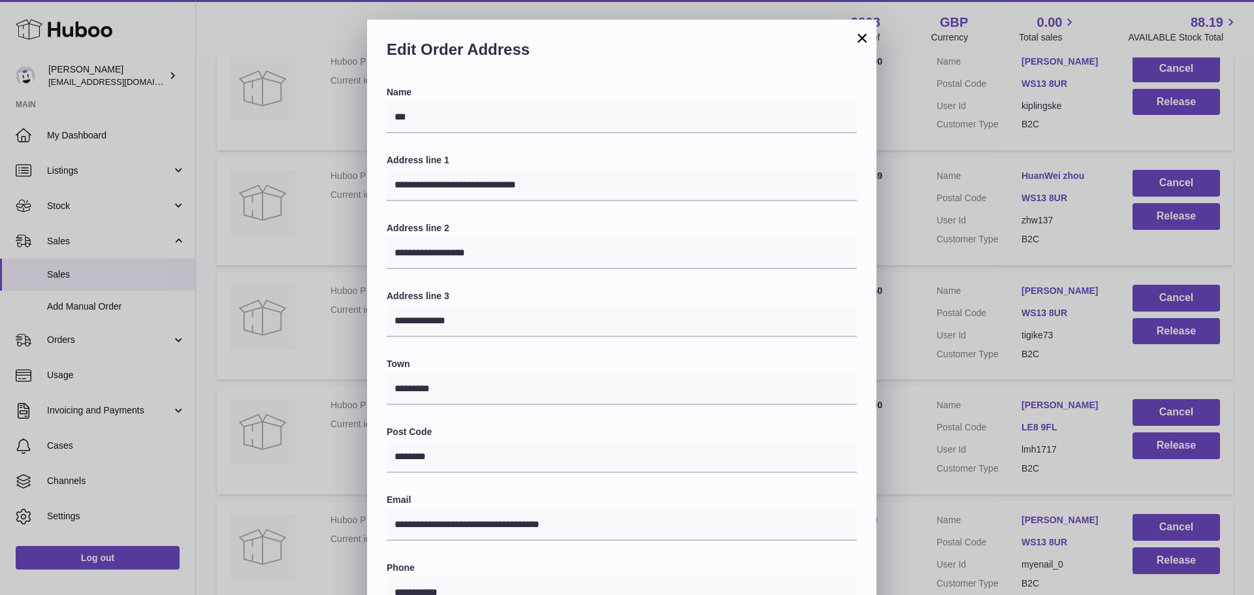 The height and width of the screenshot is (595, 1254). Describe the element at coordinates (622, 500) in the screenshot. I see `label: Email` at that location.